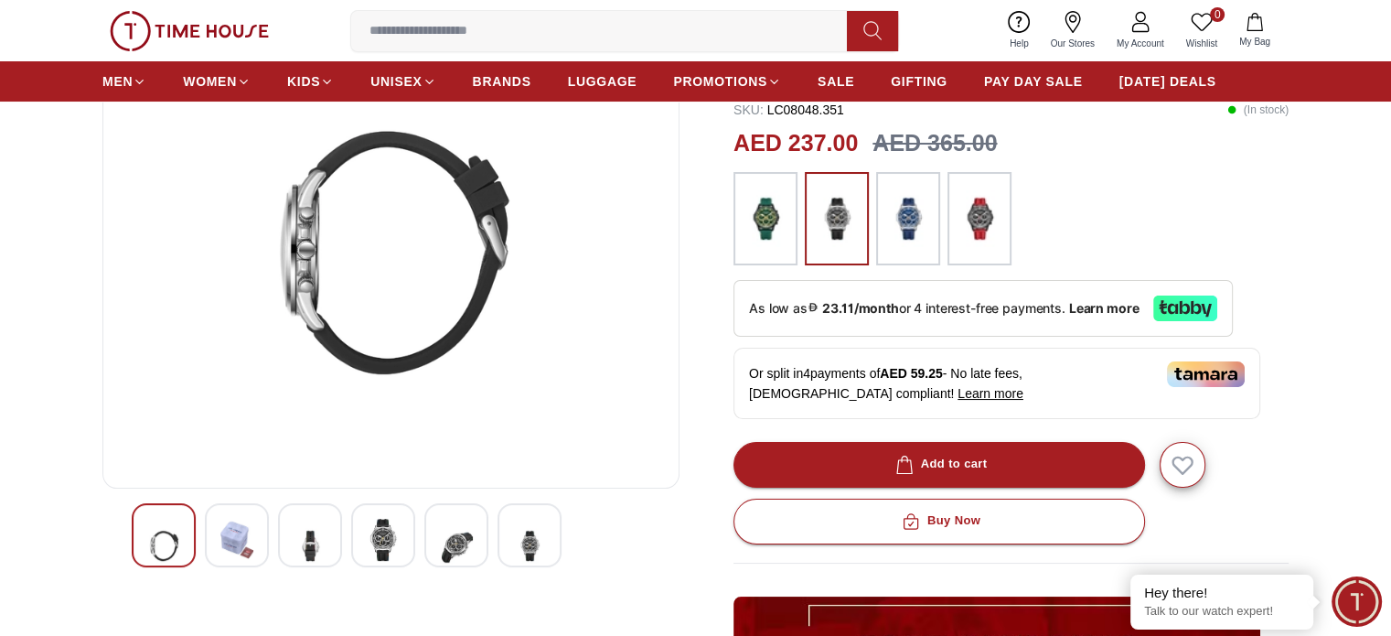  Describe the element at coordinates (1141, 43) in the screenshot. I see `span: My Account` at that location.